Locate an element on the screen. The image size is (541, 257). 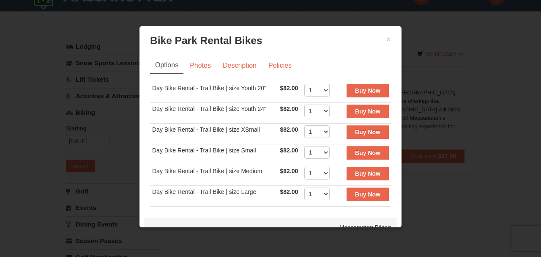
td: Day Bike Rental - Trail Bike | size Small is located at coordinates (214, 154).